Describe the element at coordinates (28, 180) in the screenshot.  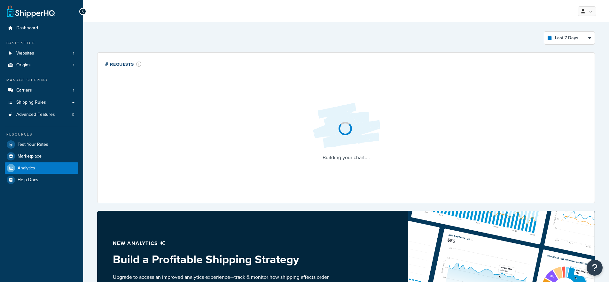
I see `span: Help Docs` at that location.